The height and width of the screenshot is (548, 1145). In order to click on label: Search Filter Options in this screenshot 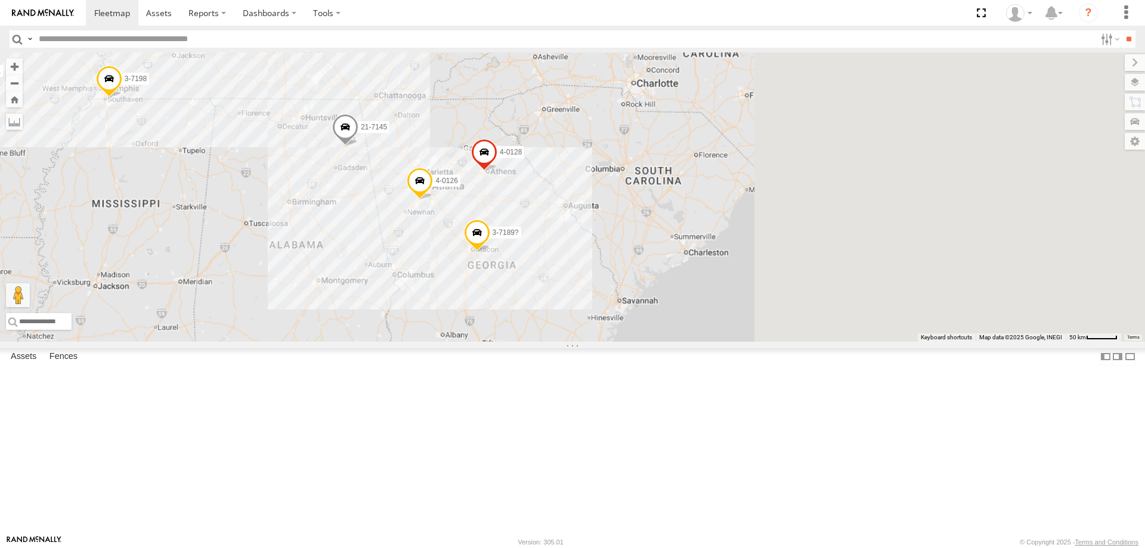, I will do `click(1109, 39)`.